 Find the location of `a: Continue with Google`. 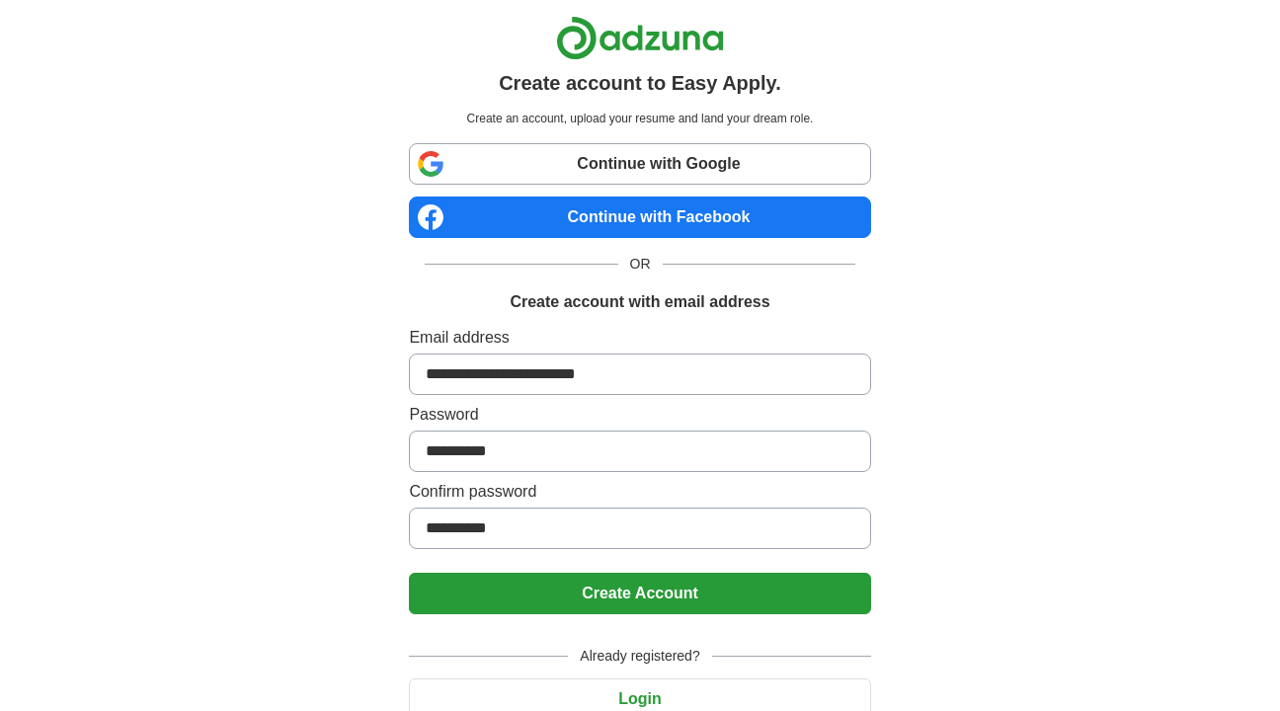

a: Continue with Google is located at coordinates (639, 164).